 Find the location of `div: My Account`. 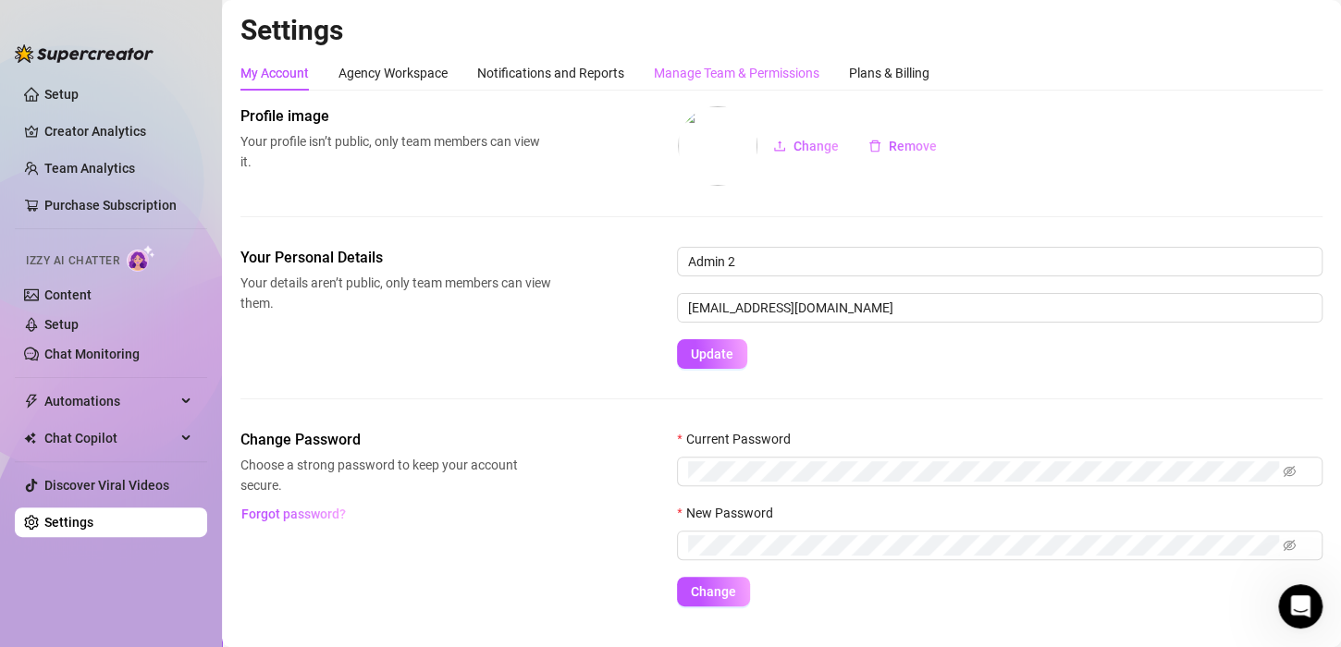

div: My Account is located at coordinates (275, 73).